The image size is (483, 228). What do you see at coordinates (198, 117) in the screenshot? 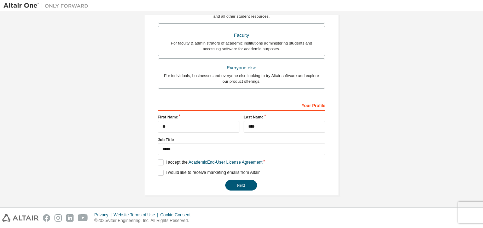
I see `label: First Name` at bounding box center [198, 117].